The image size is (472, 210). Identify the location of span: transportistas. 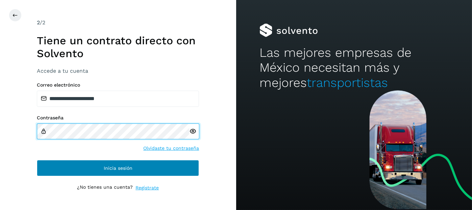
(348, 83).